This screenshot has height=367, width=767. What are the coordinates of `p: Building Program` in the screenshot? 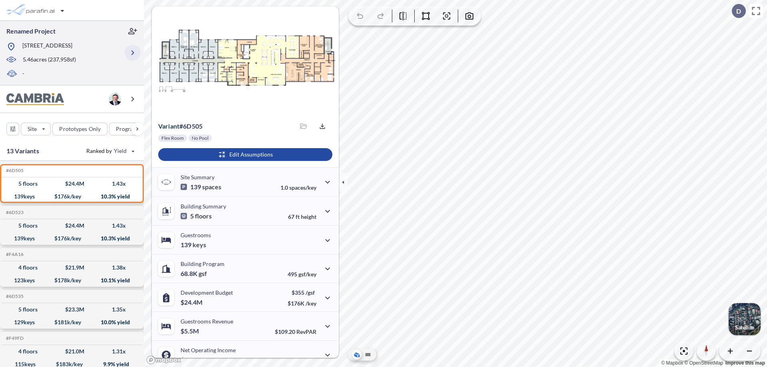 It's located at (202, 264).